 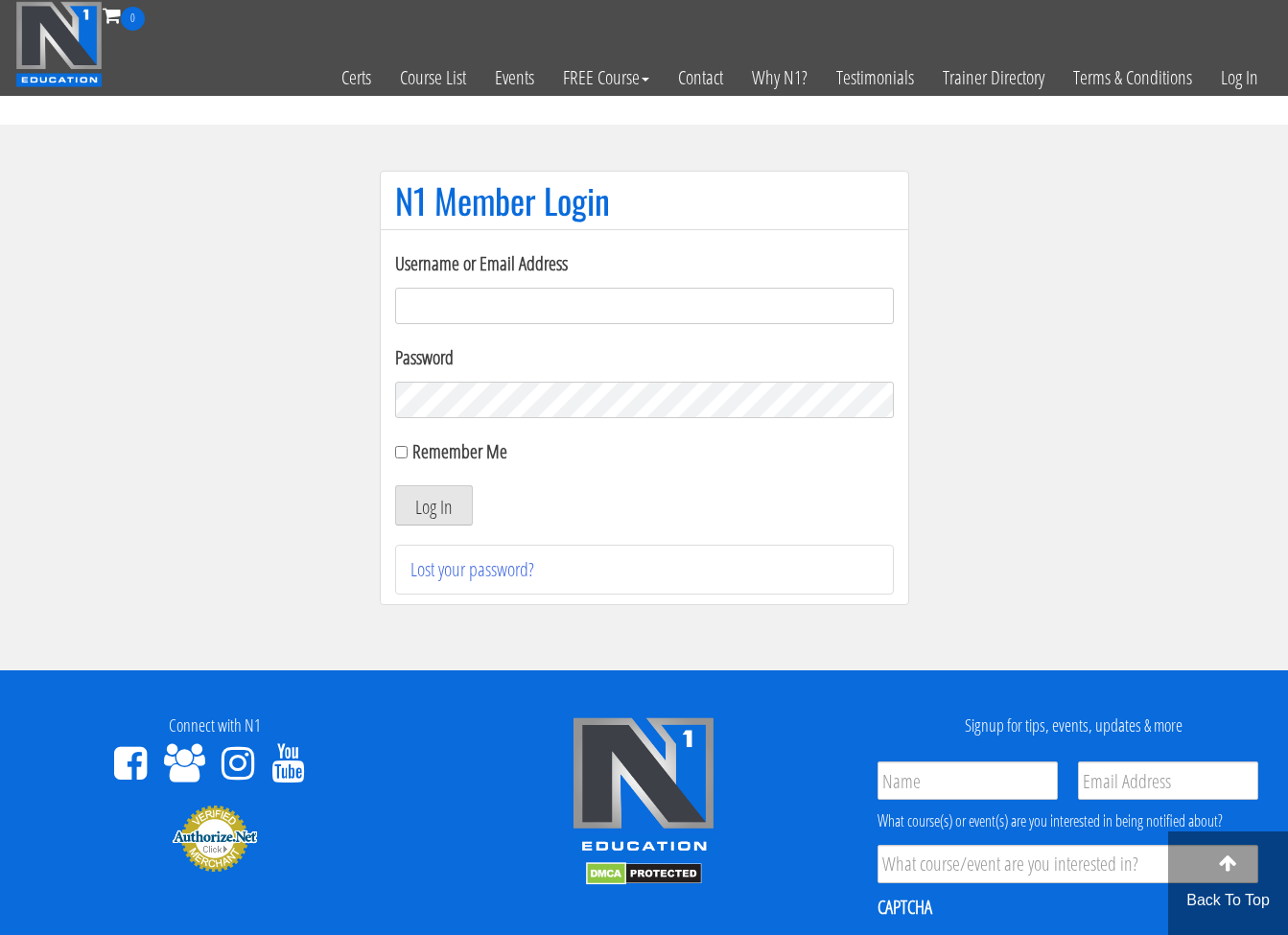 I want to click on a: Events, so click(x=514, y=78).